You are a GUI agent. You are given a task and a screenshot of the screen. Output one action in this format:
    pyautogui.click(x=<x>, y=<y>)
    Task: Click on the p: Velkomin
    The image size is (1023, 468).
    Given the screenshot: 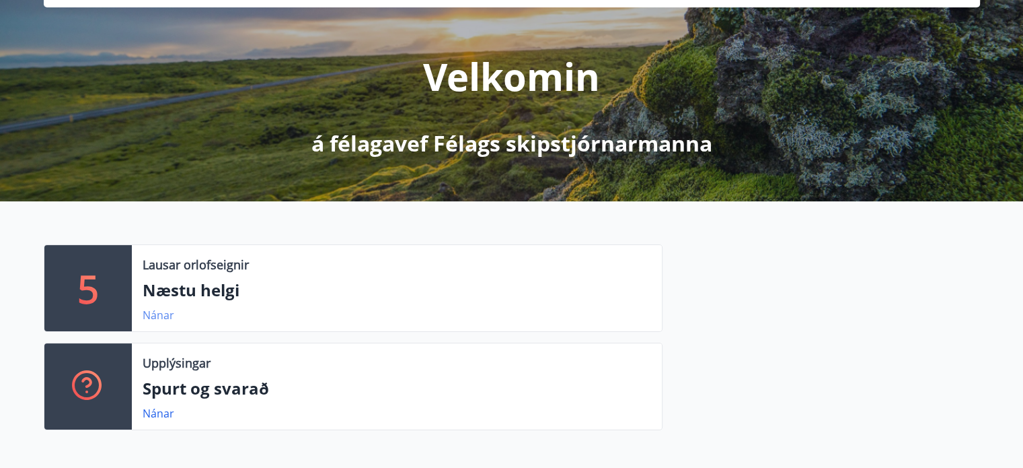 What is the action you would take?
    pyautogui.click(x=511, y=76)
    